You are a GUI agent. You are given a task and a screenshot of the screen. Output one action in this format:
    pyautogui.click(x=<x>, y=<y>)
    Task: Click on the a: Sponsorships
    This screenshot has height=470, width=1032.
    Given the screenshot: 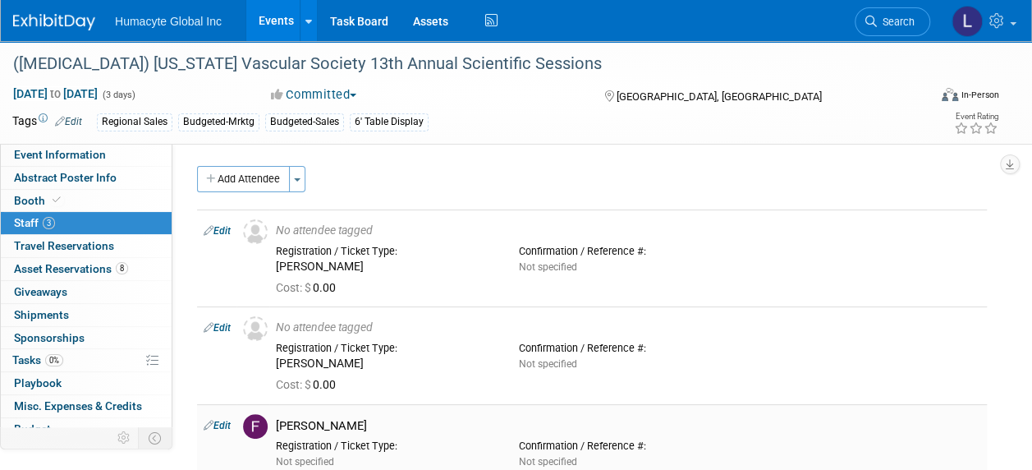 What is the action you would take?
    pyautogui.click(x=86, y=338)
    